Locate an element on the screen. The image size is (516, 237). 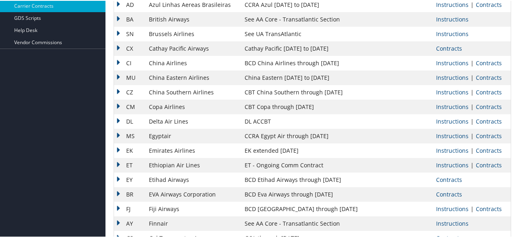
td: BA is located at coordinates (129, 19).